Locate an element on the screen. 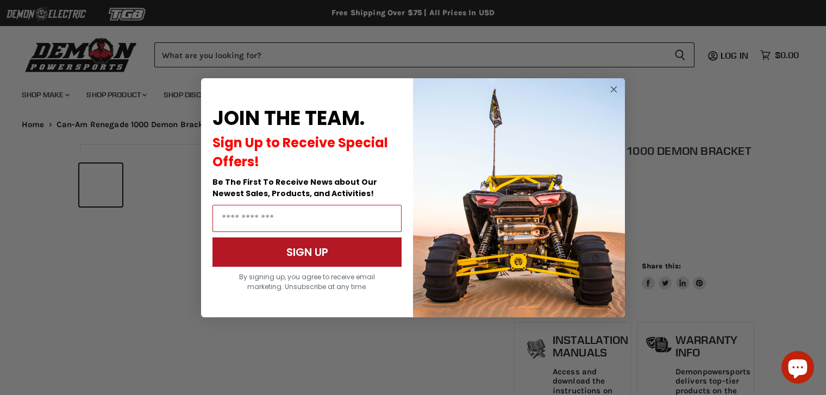 This screenshot has width=826, height=395. inbox-online-store-chat: Shopify online store chat is located at coordinates (797, 368).